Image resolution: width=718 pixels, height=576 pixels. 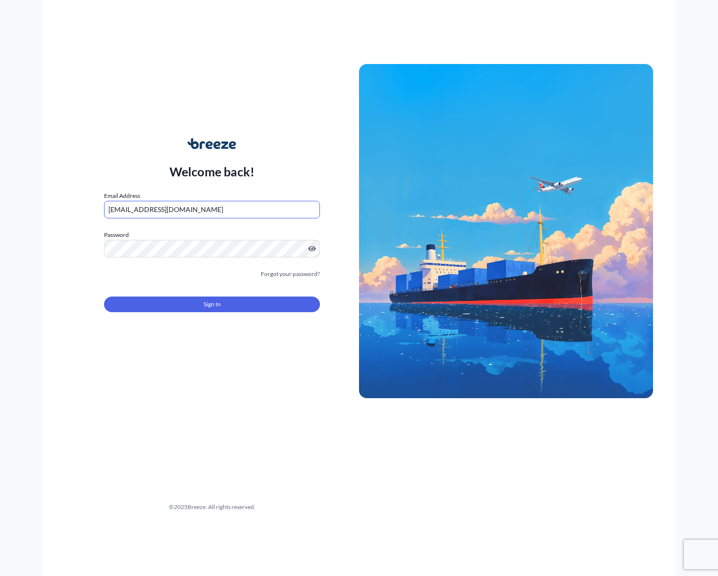 I want to click on input: example@gmail.com, so click(x=212, y=210).